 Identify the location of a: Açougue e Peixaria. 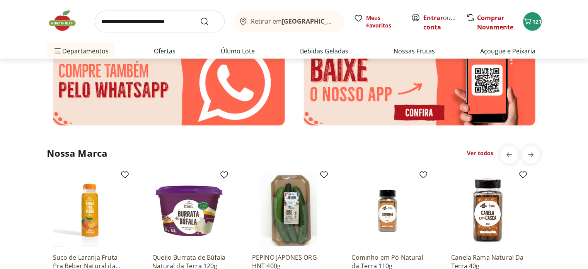
(508, 51).